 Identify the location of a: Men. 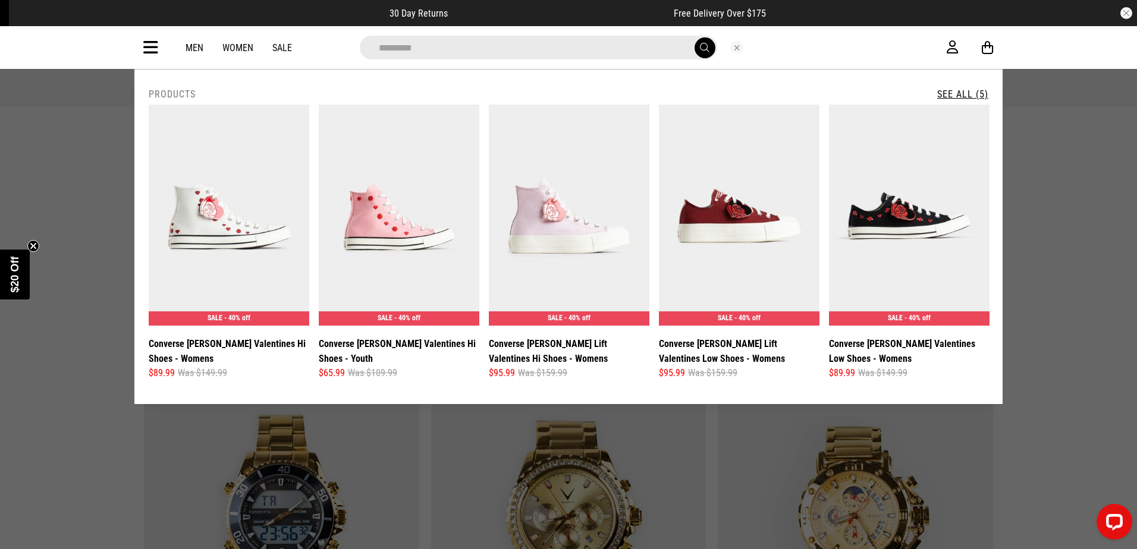
(194, 48).